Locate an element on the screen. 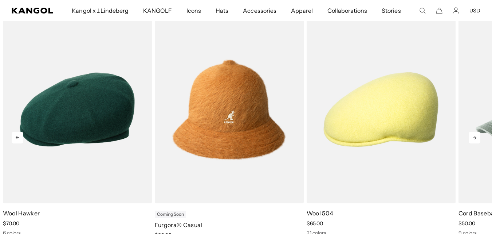 This screenshot has width=492, height=234. button: Cart is located at coordinates (440, 11).